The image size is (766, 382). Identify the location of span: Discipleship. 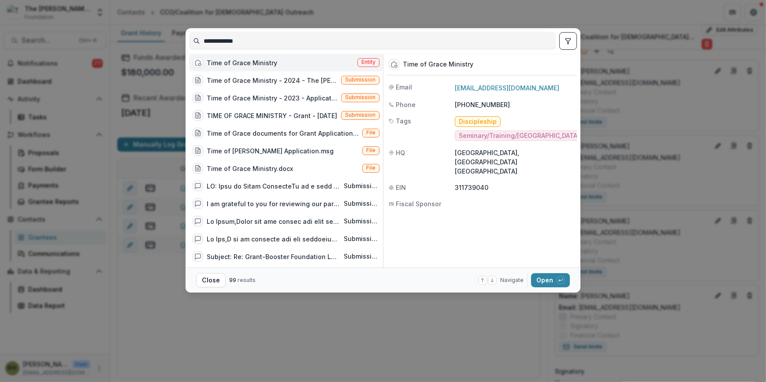
(478, 122).